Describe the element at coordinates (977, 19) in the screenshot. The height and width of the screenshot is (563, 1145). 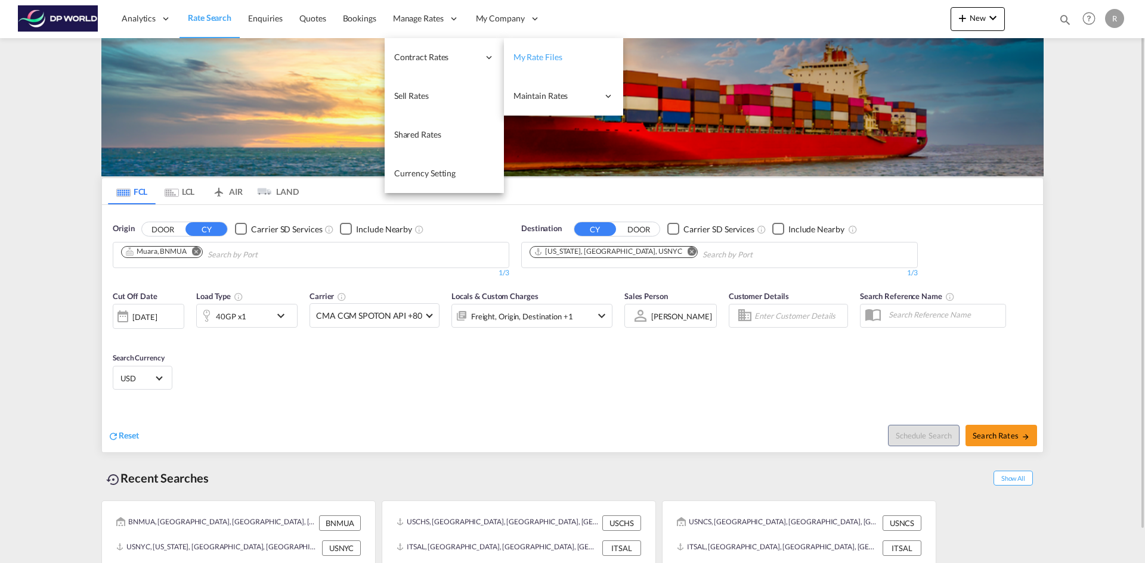
I see `button: icon-plus 400-fgNewicon-chevron-down` at that location.